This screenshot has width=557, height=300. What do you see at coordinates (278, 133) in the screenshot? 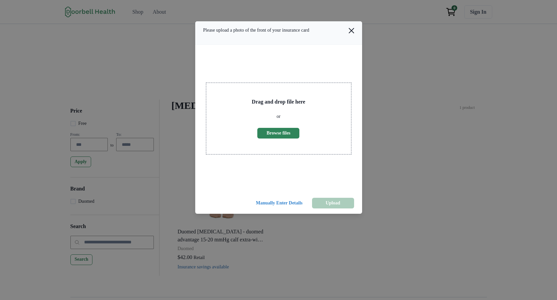
I see `button: Browse files` at bounding box center [278, 133].